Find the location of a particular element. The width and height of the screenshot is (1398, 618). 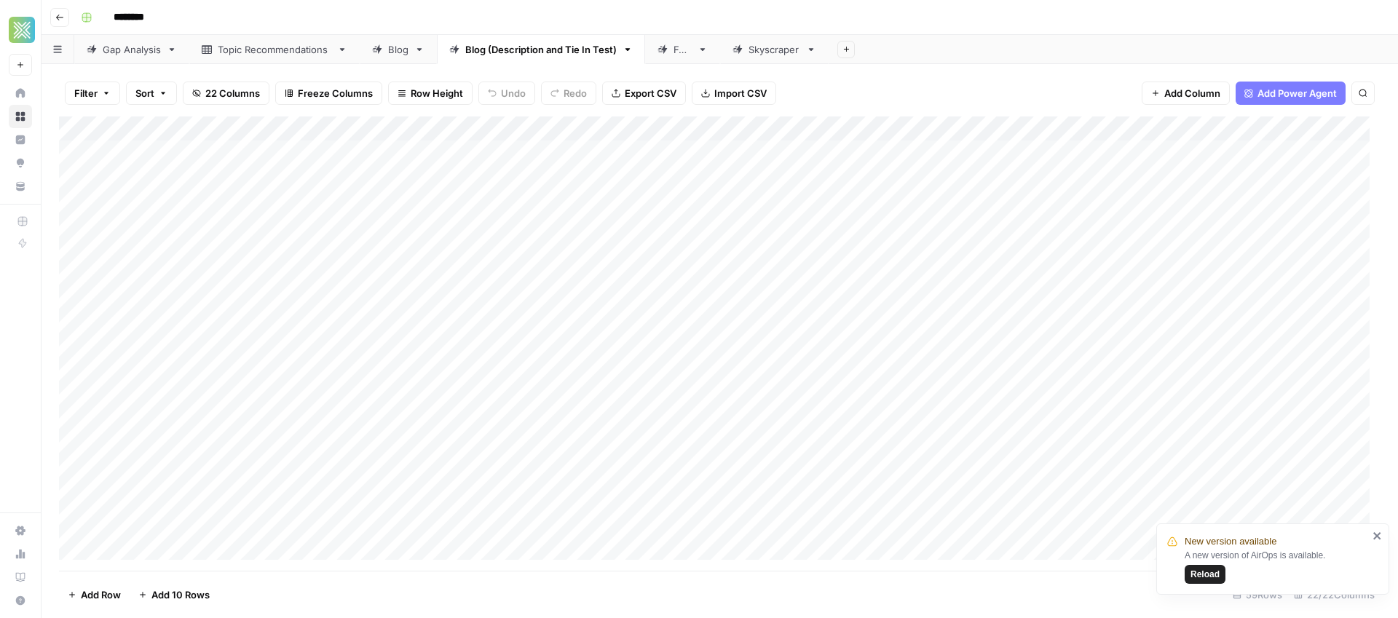

span: Add Column is located at coordinates (1192, 93).